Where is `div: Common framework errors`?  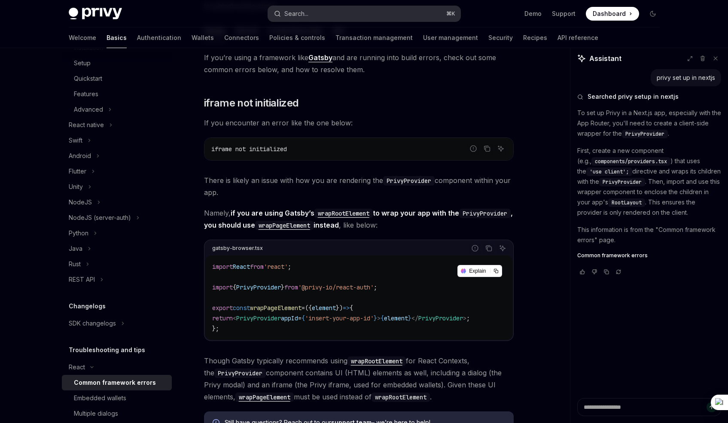
div: Common framework errors is located at coordinates (115, 383).